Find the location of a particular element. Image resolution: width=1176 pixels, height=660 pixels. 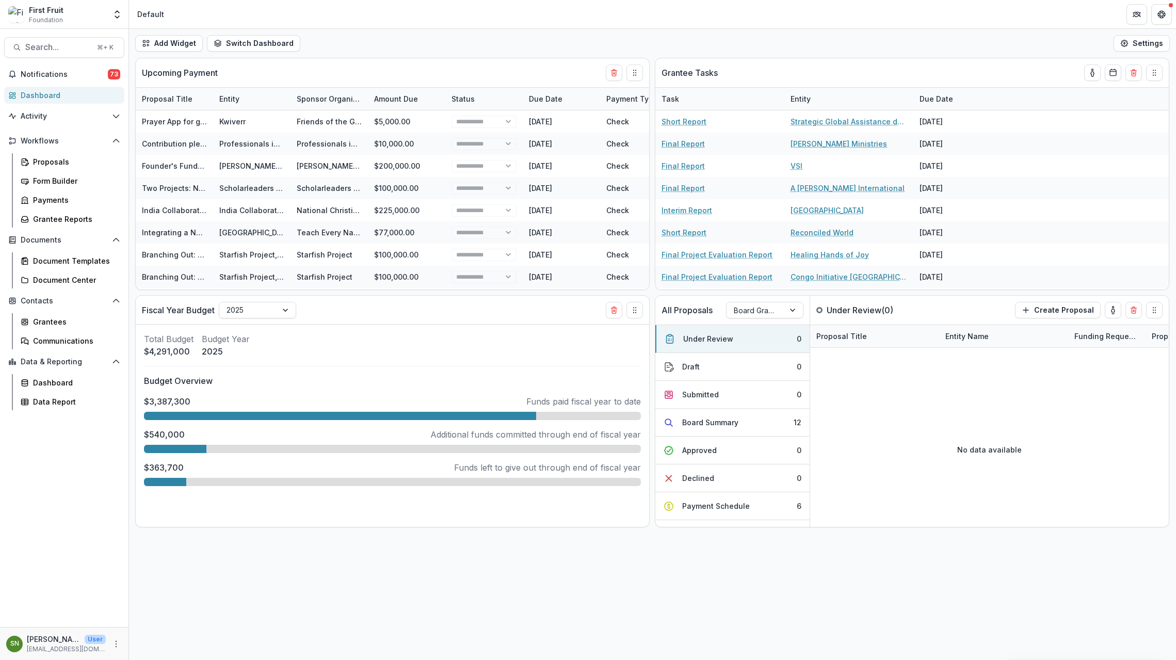

a: India Collaboration is located at coordinates (254, 210).